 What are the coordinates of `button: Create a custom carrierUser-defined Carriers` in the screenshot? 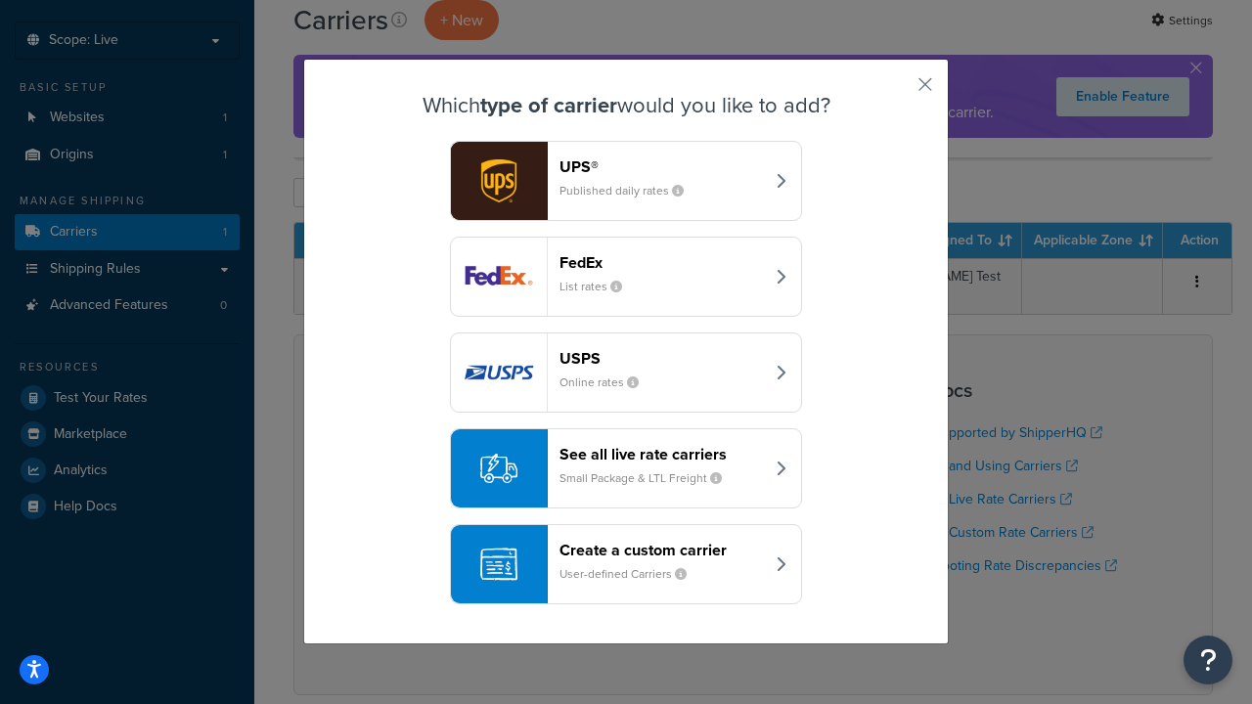 It's located at (626, 564).